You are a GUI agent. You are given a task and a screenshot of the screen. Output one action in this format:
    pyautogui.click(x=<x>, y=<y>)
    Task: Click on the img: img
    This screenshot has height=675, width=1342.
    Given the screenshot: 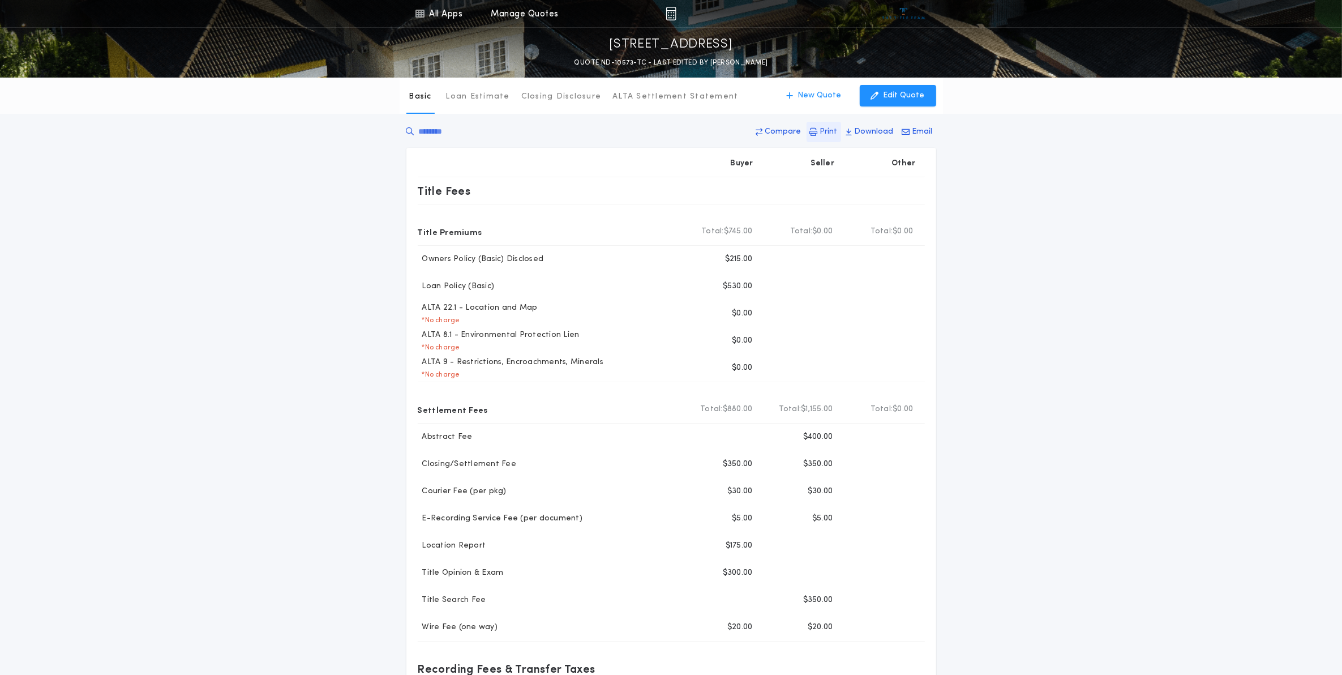 What is the action you would take?
    pyautogui.click(x=671, y=14)
    